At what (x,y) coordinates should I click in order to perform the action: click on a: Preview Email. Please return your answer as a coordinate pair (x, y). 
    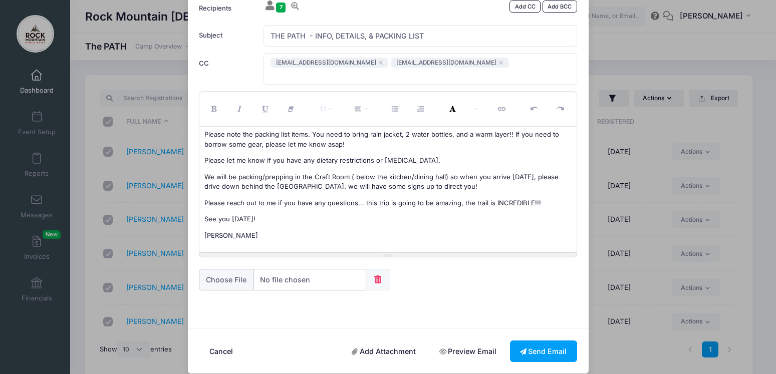
    Looking at the image, I should click on (468, 351).